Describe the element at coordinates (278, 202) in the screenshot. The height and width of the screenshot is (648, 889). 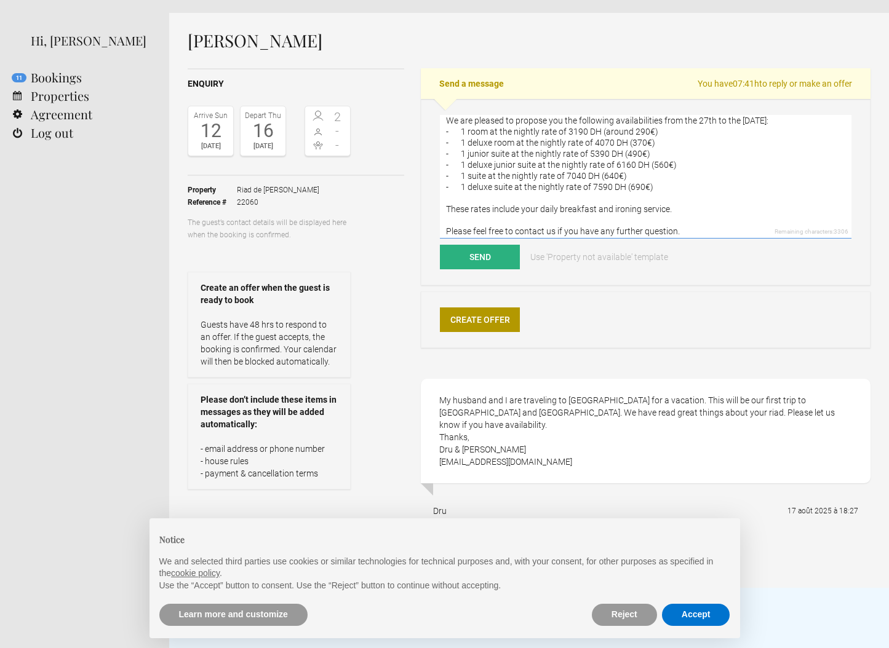
I see `span: 22060` at that location.